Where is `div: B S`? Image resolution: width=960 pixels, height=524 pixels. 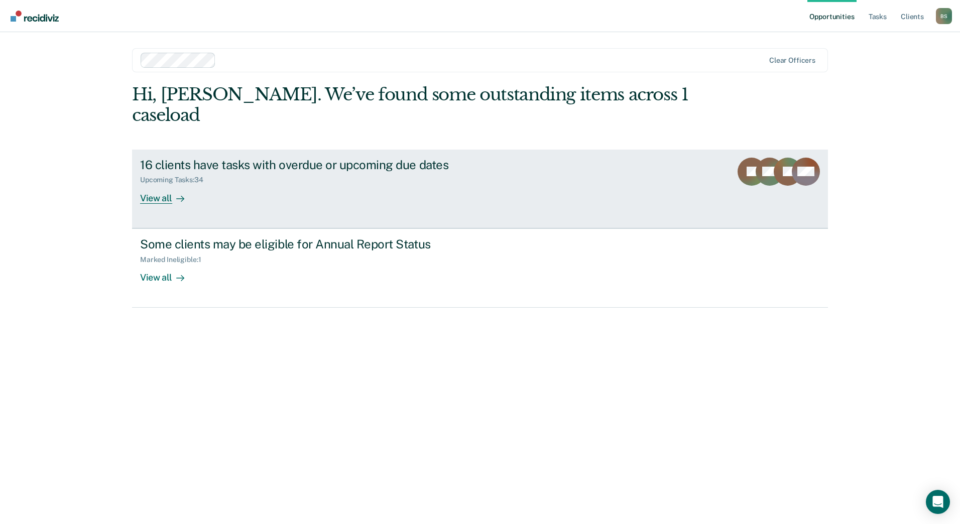
div: B S is located at coordinates (944, 16).